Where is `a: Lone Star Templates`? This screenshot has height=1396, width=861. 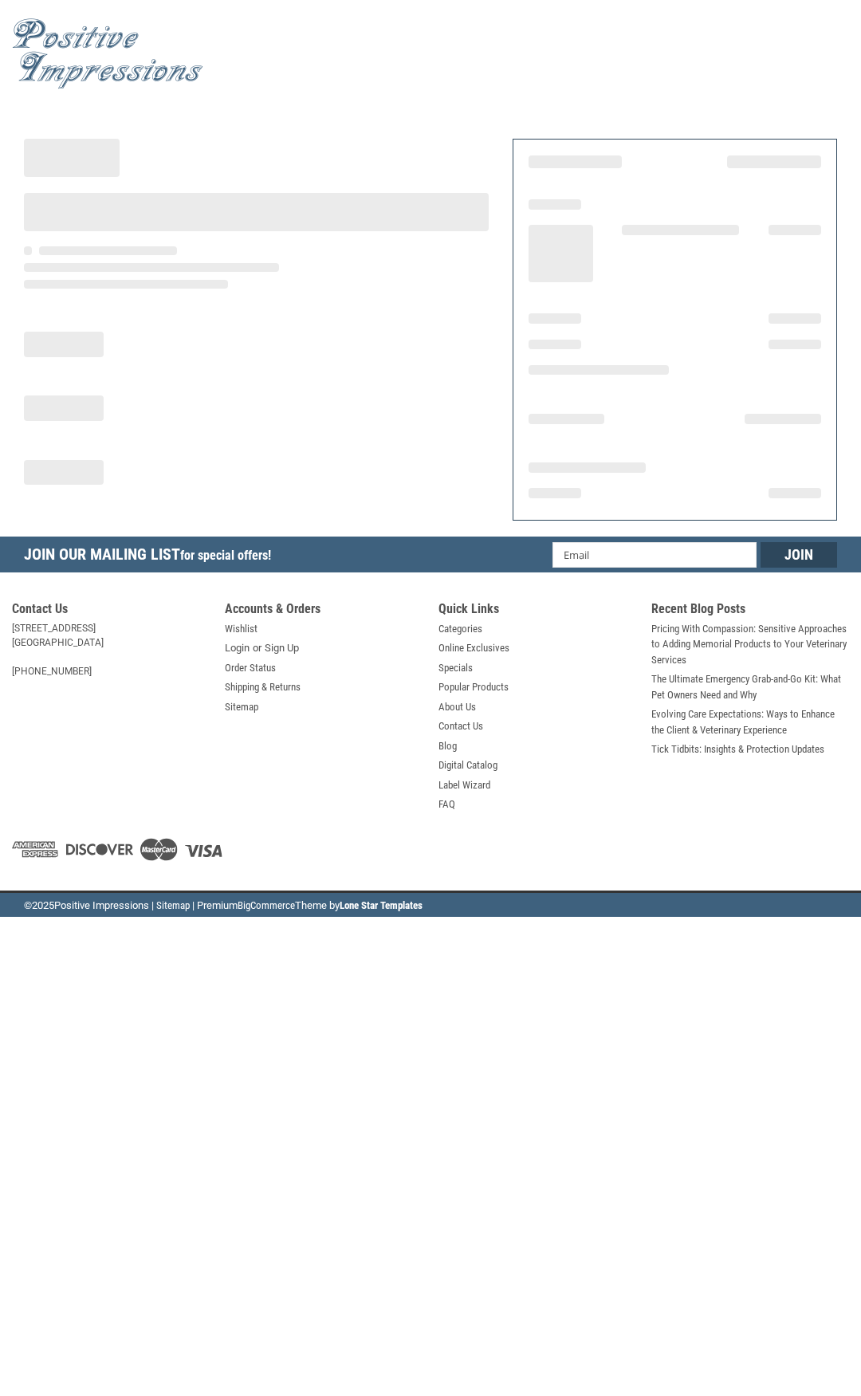 a: Lone Star Templates is located at coordinates (381, 905).